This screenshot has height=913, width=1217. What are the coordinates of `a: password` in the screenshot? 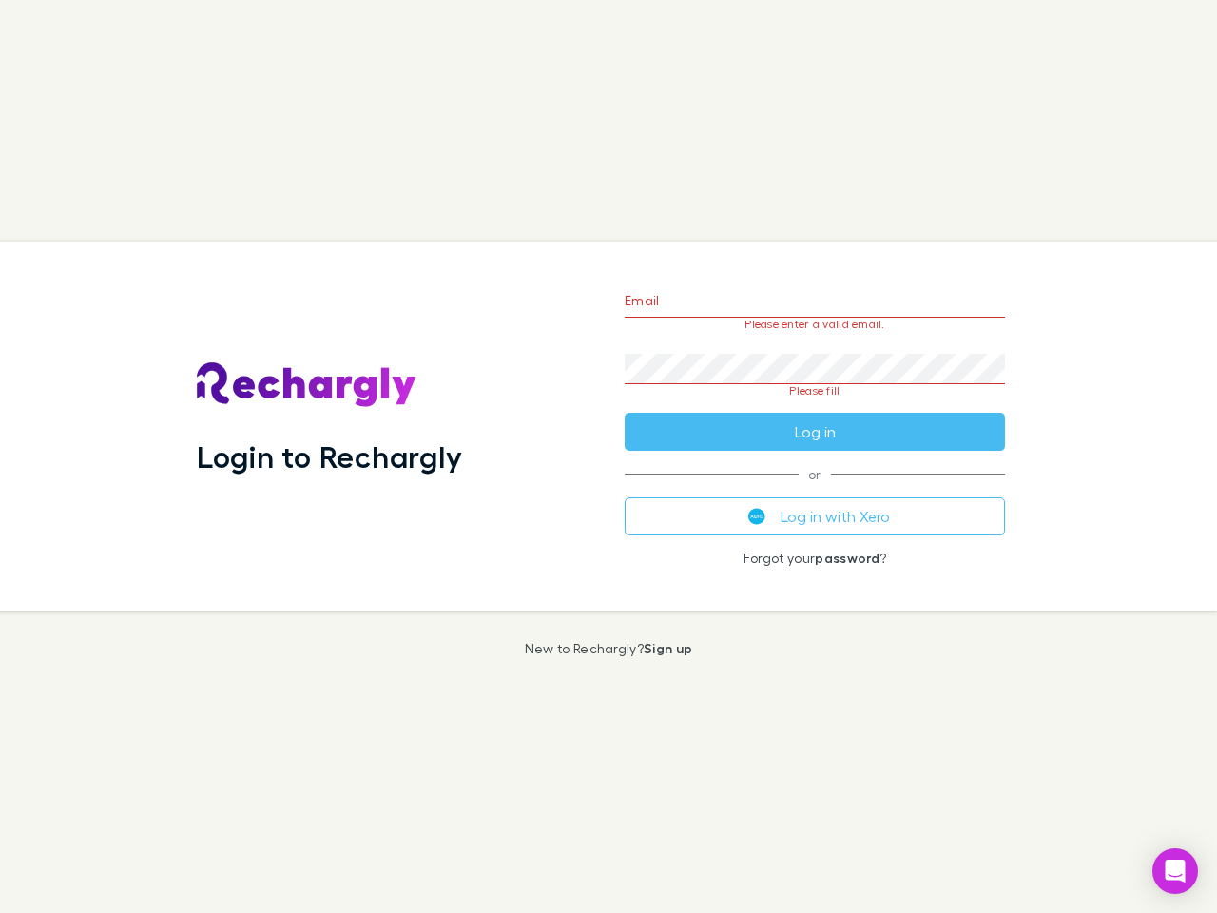 It's located at (847, 557).